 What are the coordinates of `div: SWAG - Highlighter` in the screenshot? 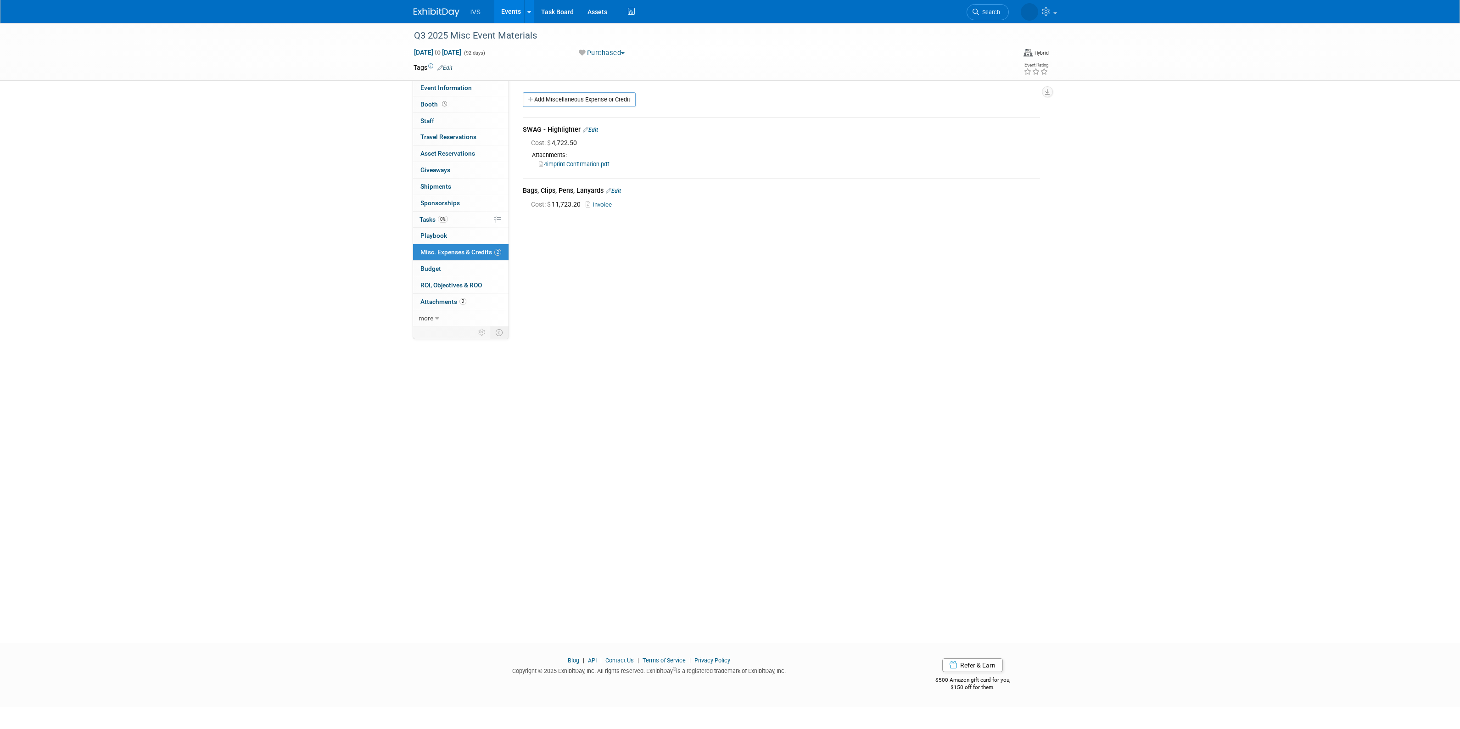 It's located at (781, 130).